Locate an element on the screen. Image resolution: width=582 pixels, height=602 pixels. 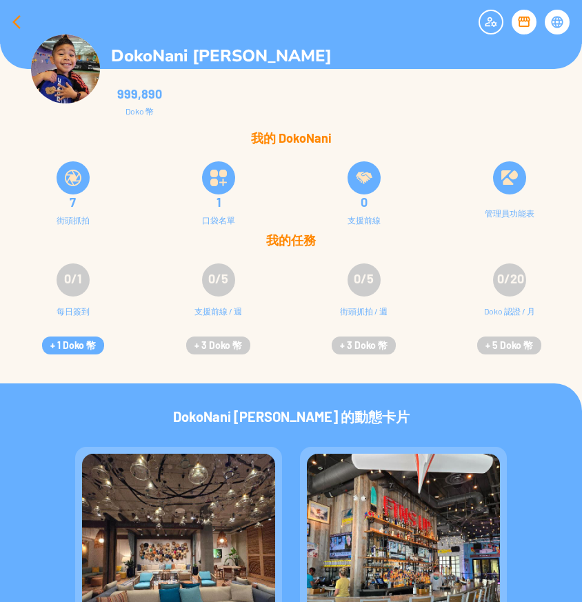
div: 支援前線 / 週 is located at coordinates (218, 319).